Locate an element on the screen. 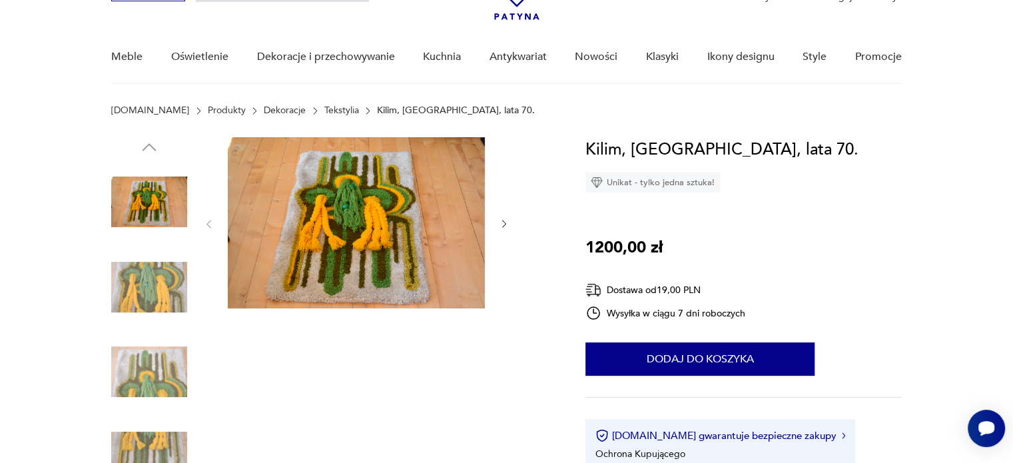 The image size is (1013, 463). a: Promocje is located at coordinates (879, 57).